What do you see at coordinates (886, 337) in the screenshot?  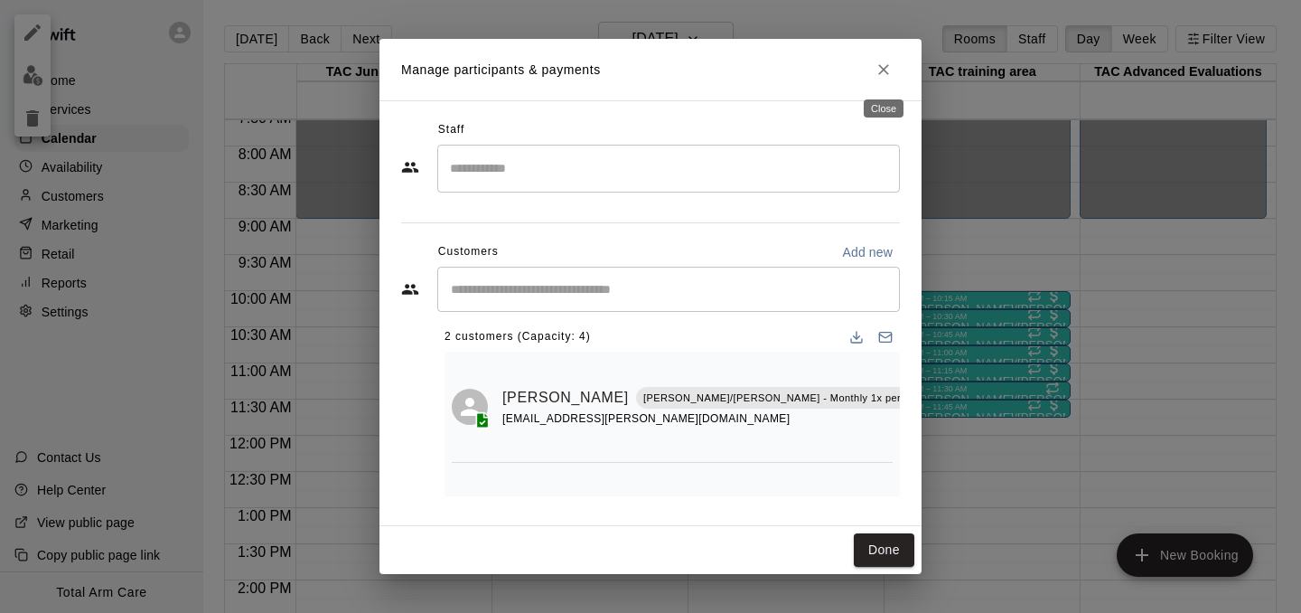 I see `button: Email participants` at bounding box center [886, 337].